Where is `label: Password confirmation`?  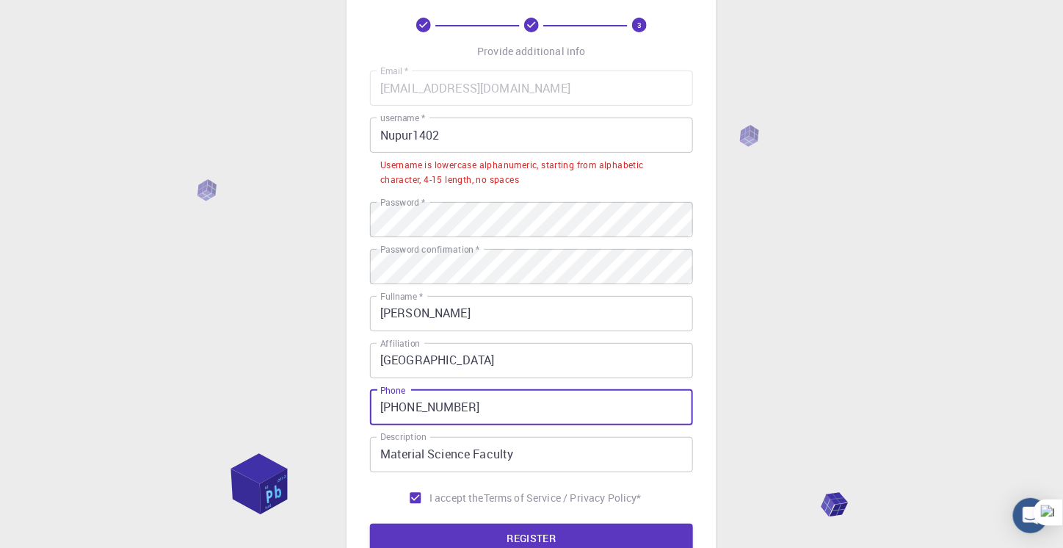
label: Password confirmation is located at coordinates (429, 249).